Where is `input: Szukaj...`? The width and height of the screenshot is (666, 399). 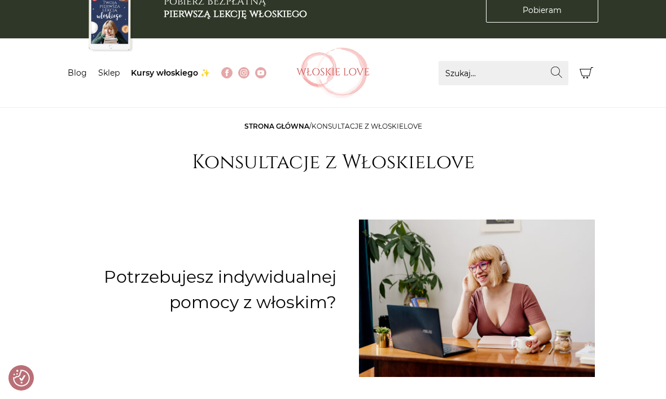 input: Szukaj... is located at coordinates (504, 73).